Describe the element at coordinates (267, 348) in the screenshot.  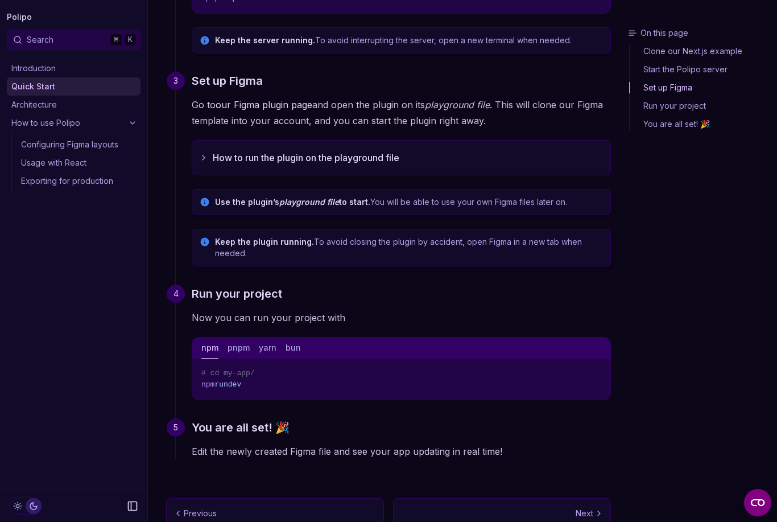
I see `button: yarn` at that location.